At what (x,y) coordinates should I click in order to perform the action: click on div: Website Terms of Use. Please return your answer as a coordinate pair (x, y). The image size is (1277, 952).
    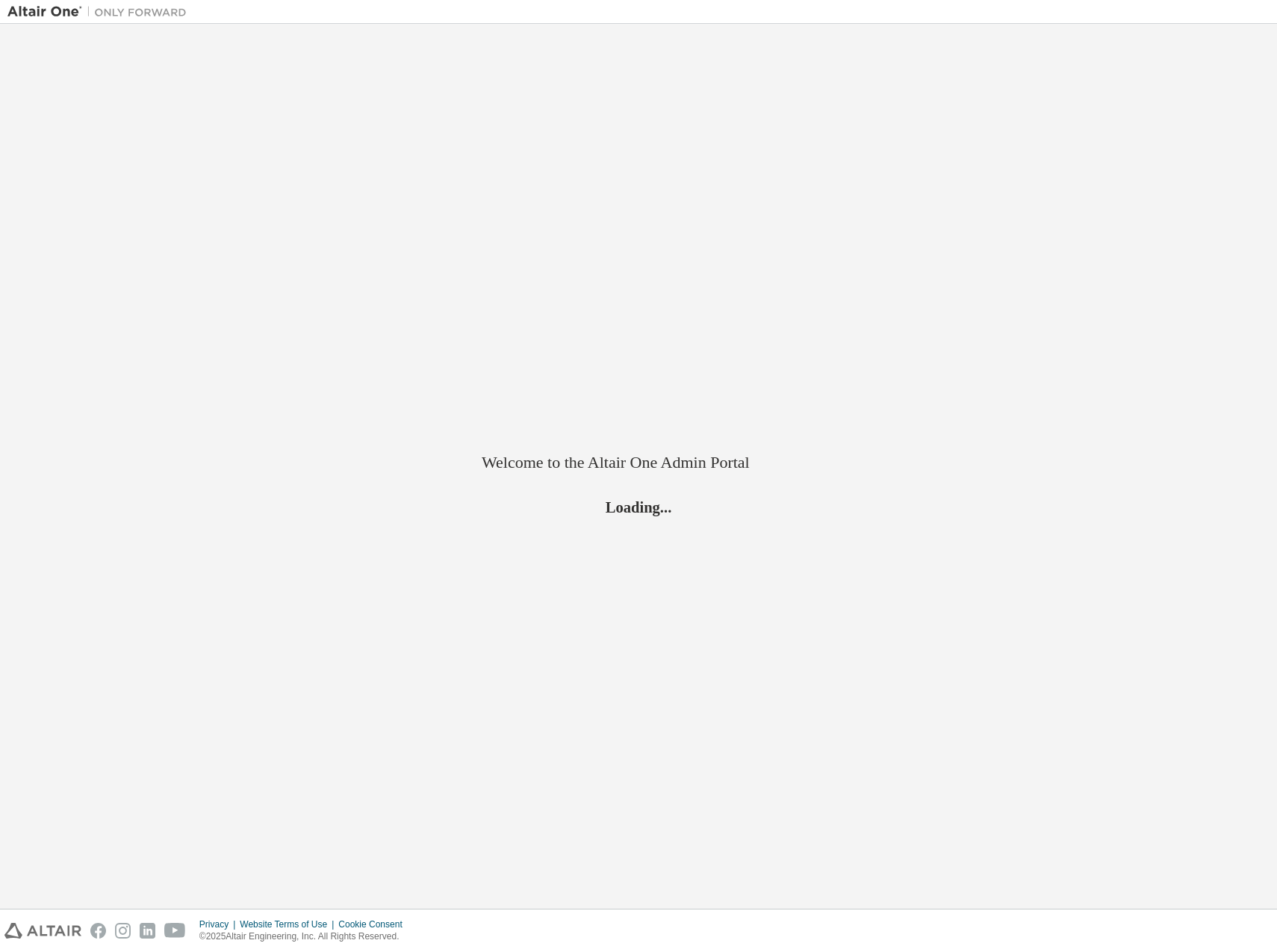
    Looking at the image, I should click on (289, 925).